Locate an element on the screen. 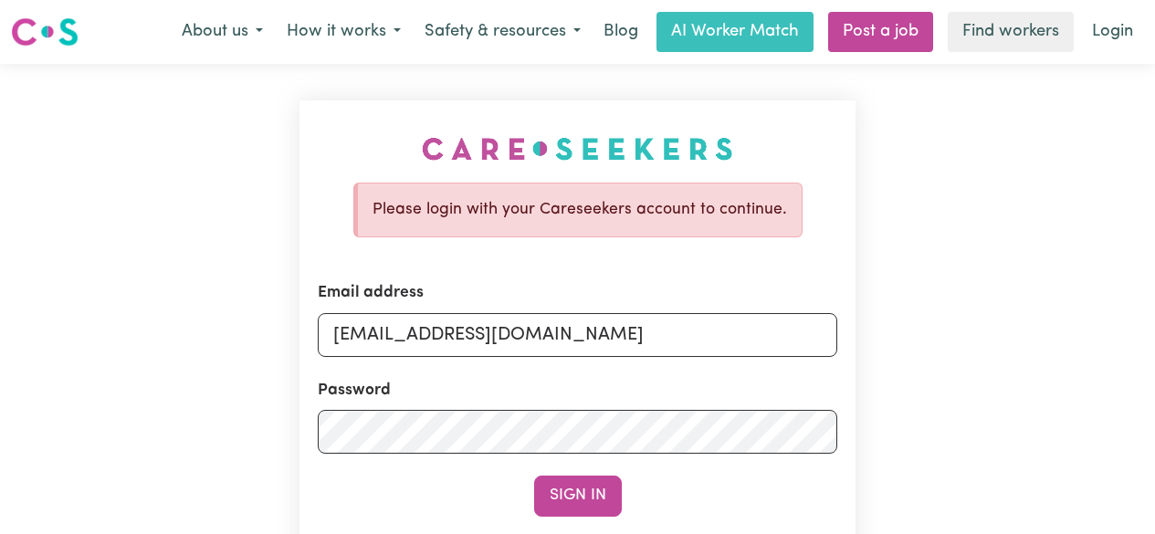  img: Careseekers logo is located at coordinates (45, 32).